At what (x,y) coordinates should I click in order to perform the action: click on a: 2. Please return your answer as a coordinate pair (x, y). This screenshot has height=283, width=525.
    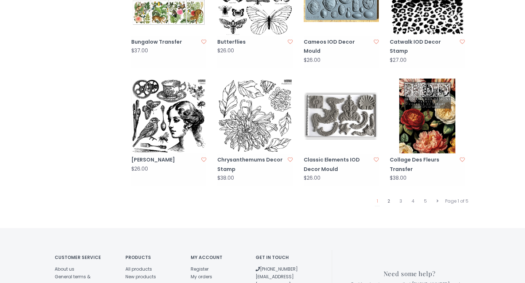
    Looking at the image, I should click on (388, 201).